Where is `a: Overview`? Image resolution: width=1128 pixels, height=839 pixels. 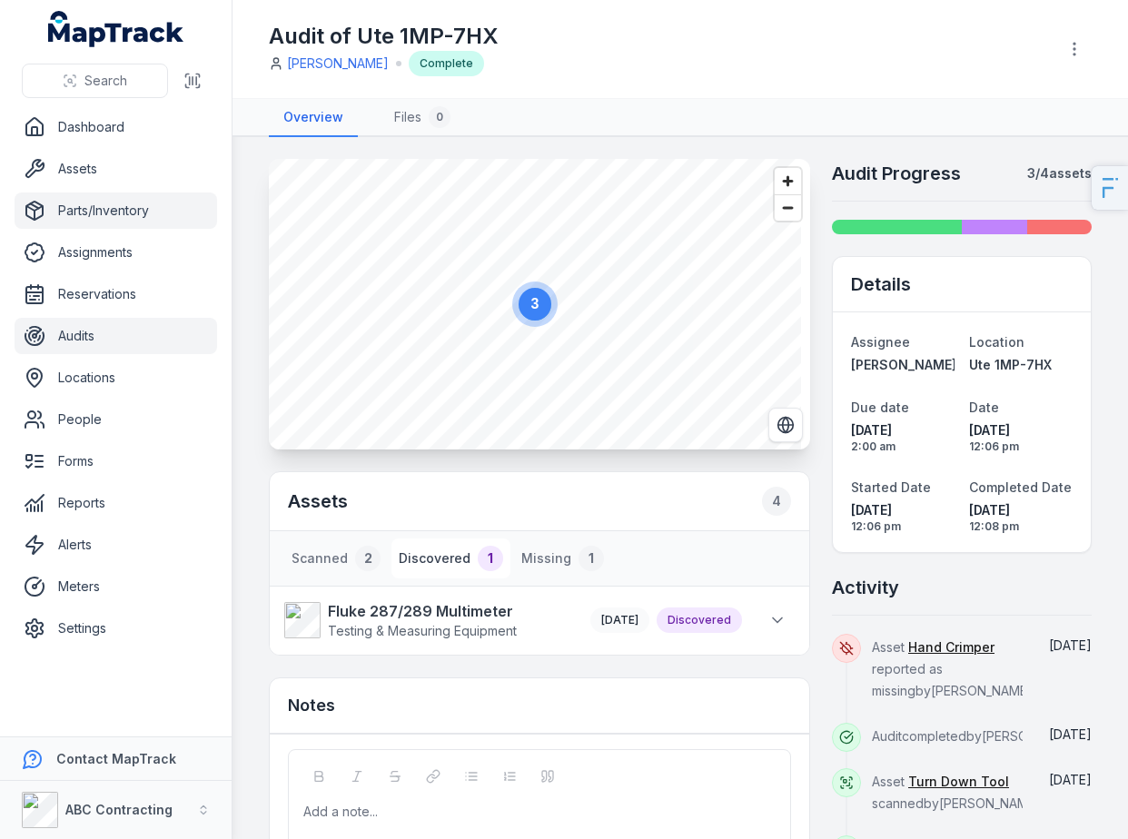 a: Overview is located at coordinates (313, 118).